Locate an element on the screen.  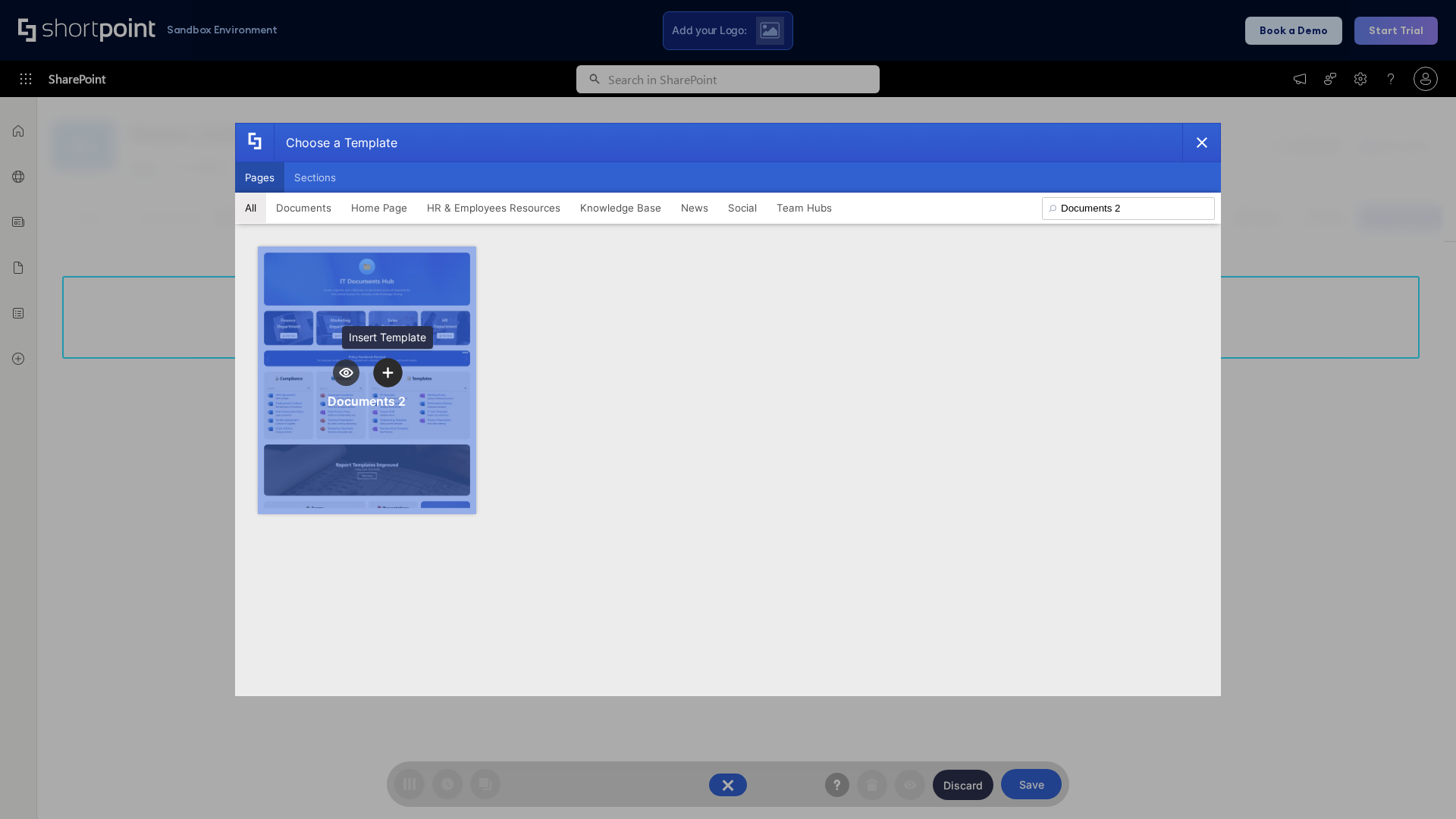
button: Knowledge Base is located at coordinates (620, 207).